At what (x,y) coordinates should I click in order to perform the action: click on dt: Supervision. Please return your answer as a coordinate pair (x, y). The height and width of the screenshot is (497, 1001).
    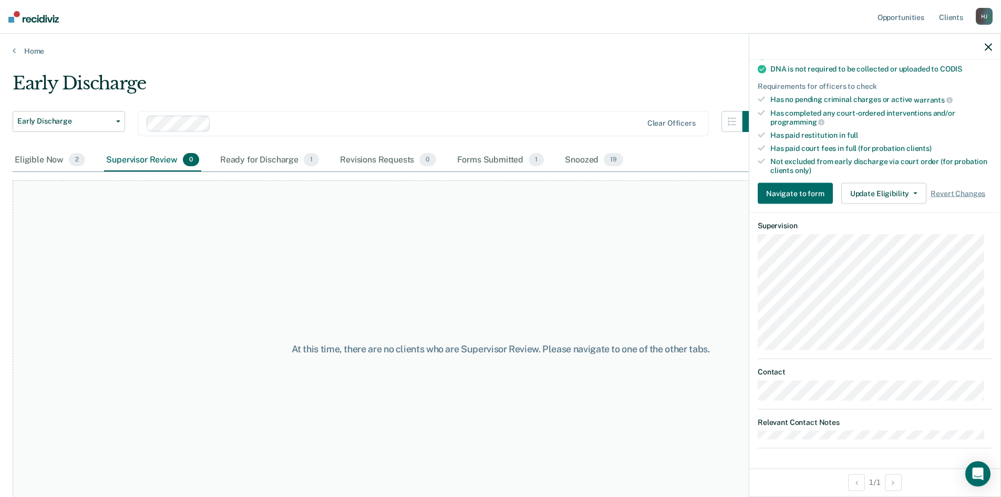
    Looking at the image, I should click on (875, 225).